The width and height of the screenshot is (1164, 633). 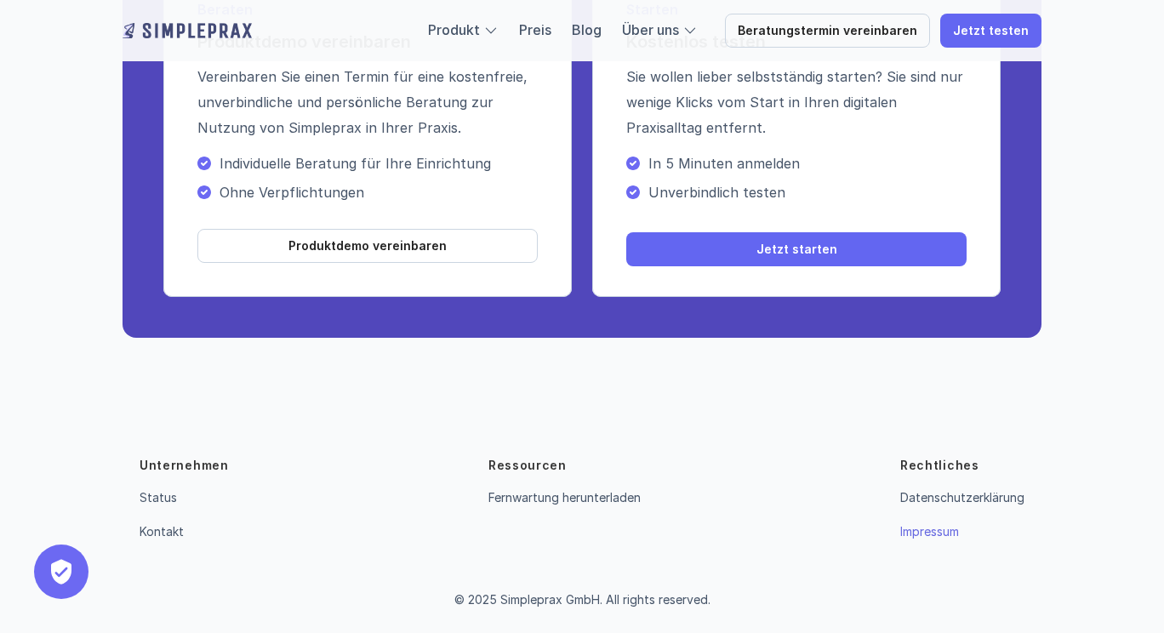 I want to click on p: In 5 Minuten anmelden, so click(x=807, y=163).